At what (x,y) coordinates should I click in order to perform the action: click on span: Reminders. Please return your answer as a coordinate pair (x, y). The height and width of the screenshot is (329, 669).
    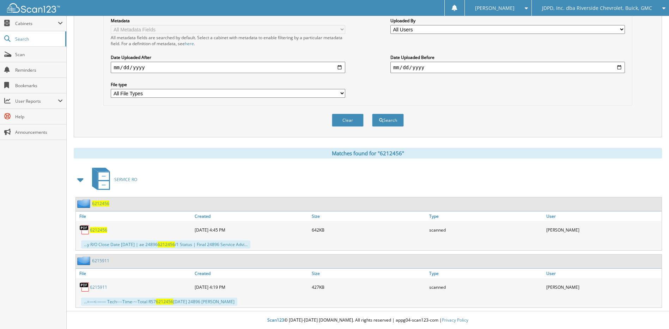
    Looking at the image, I should click on (39, 70).